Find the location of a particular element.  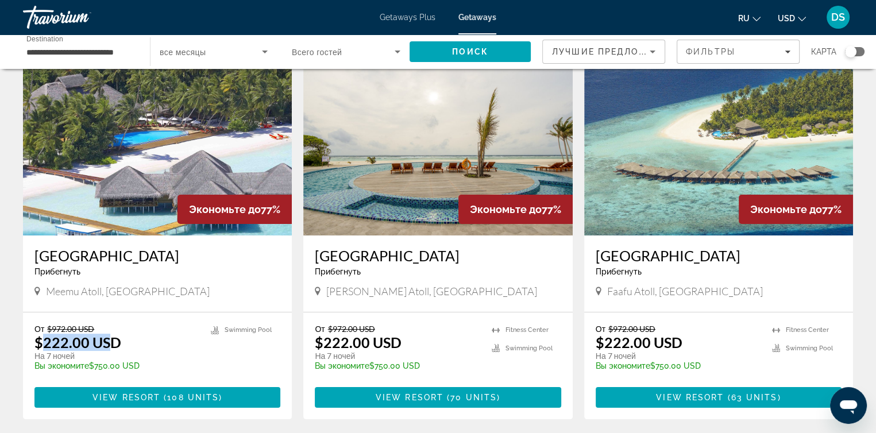

a: Getaways Plus is located at coordinates (407, 17).